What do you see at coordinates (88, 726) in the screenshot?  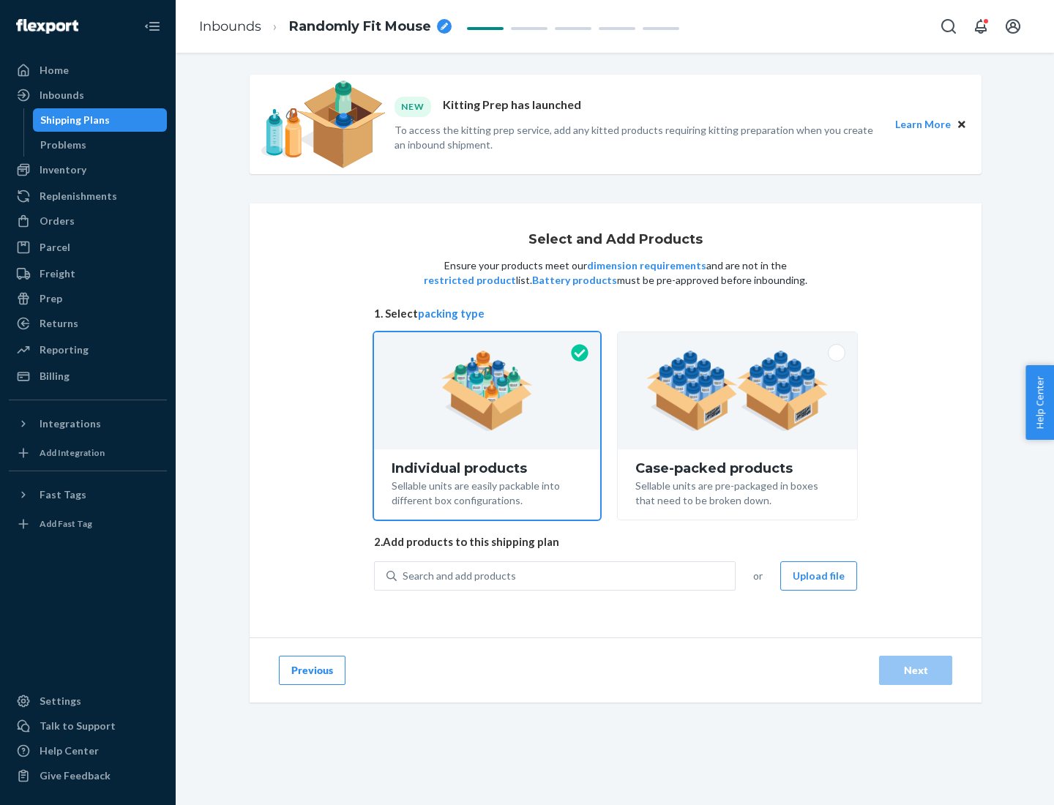 I see `a: Talk to Support` at bounding box center [88, 726].